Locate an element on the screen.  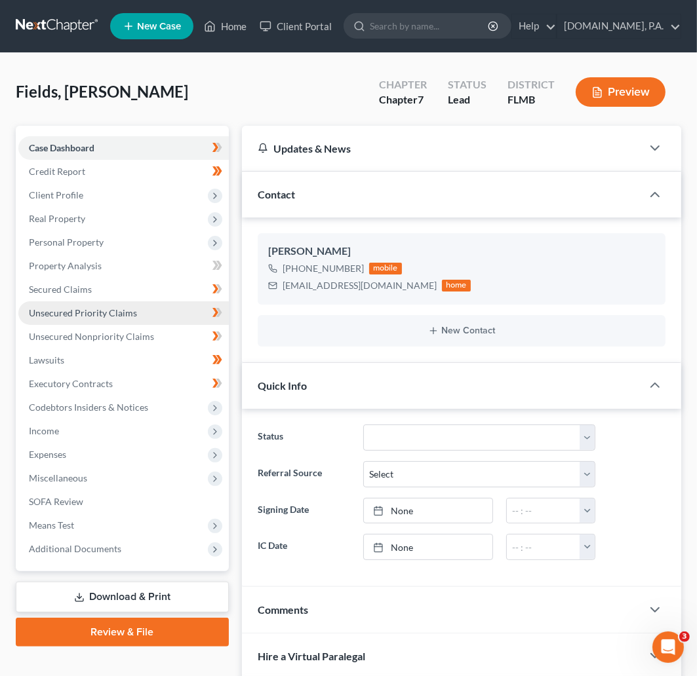
div: home is located at coordinates (456, 286).